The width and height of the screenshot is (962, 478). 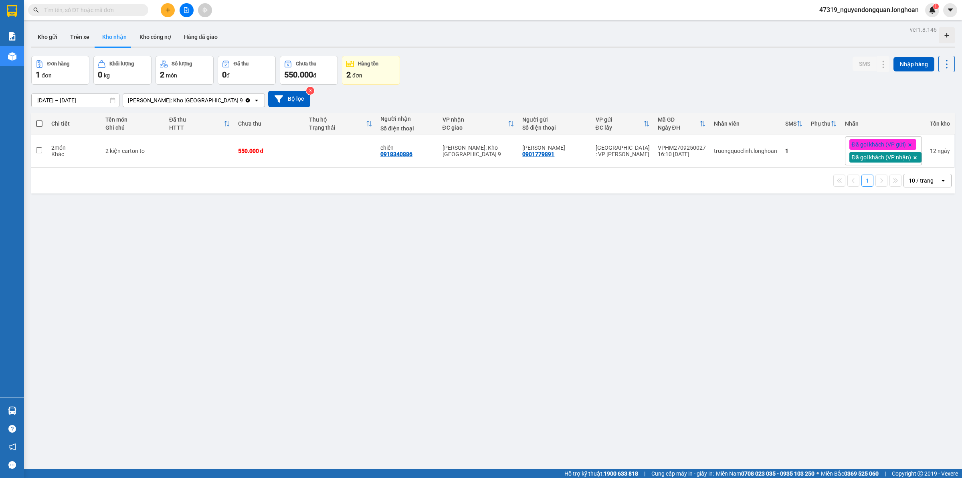 What do you see at coordinates (679, 119) in the screenshot?
I see `div: Mã GD` at bounding box center [679, 119].